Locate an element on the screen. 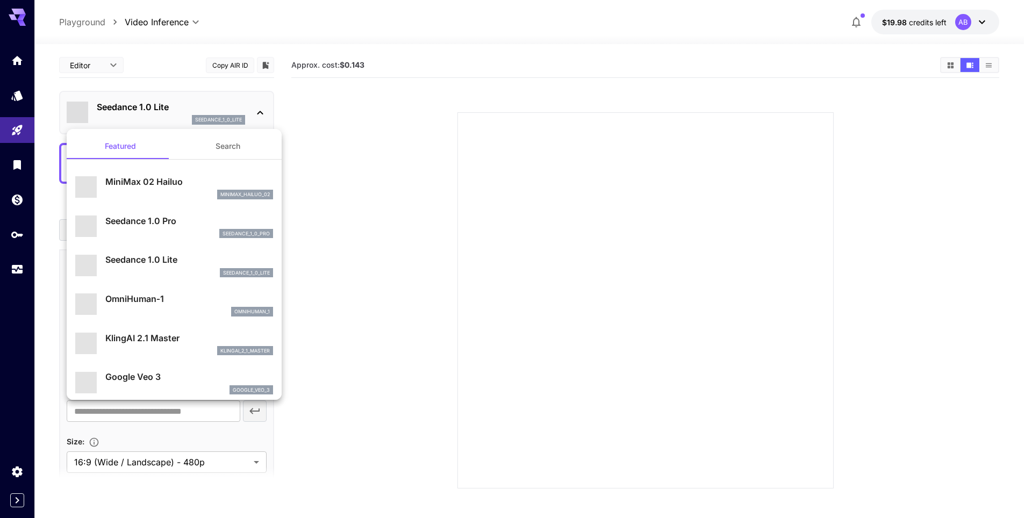  p: KlingAI 2.1 Master is located at coordinates (189, 338).